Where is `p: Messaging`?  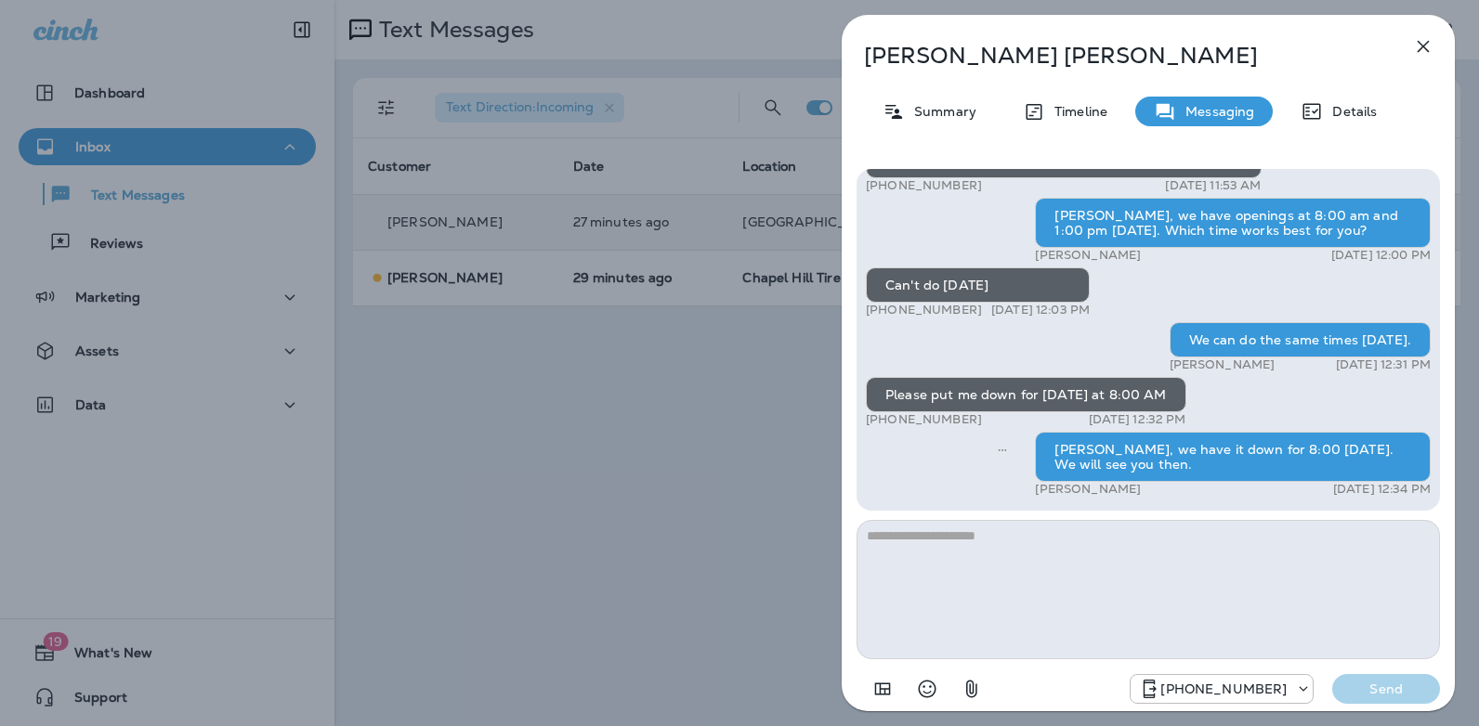
p: Messaging is located at coordinates (1215, 111).